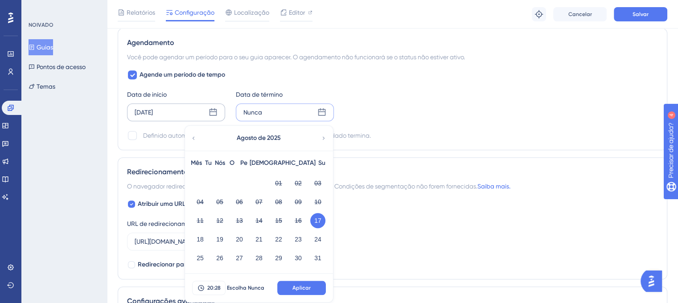 The height and width of the screenshot is (303, 678). What do you see at coordinates (200, 221) in the screenshot?
I see `button: 11` at bounding box center [200, 221].